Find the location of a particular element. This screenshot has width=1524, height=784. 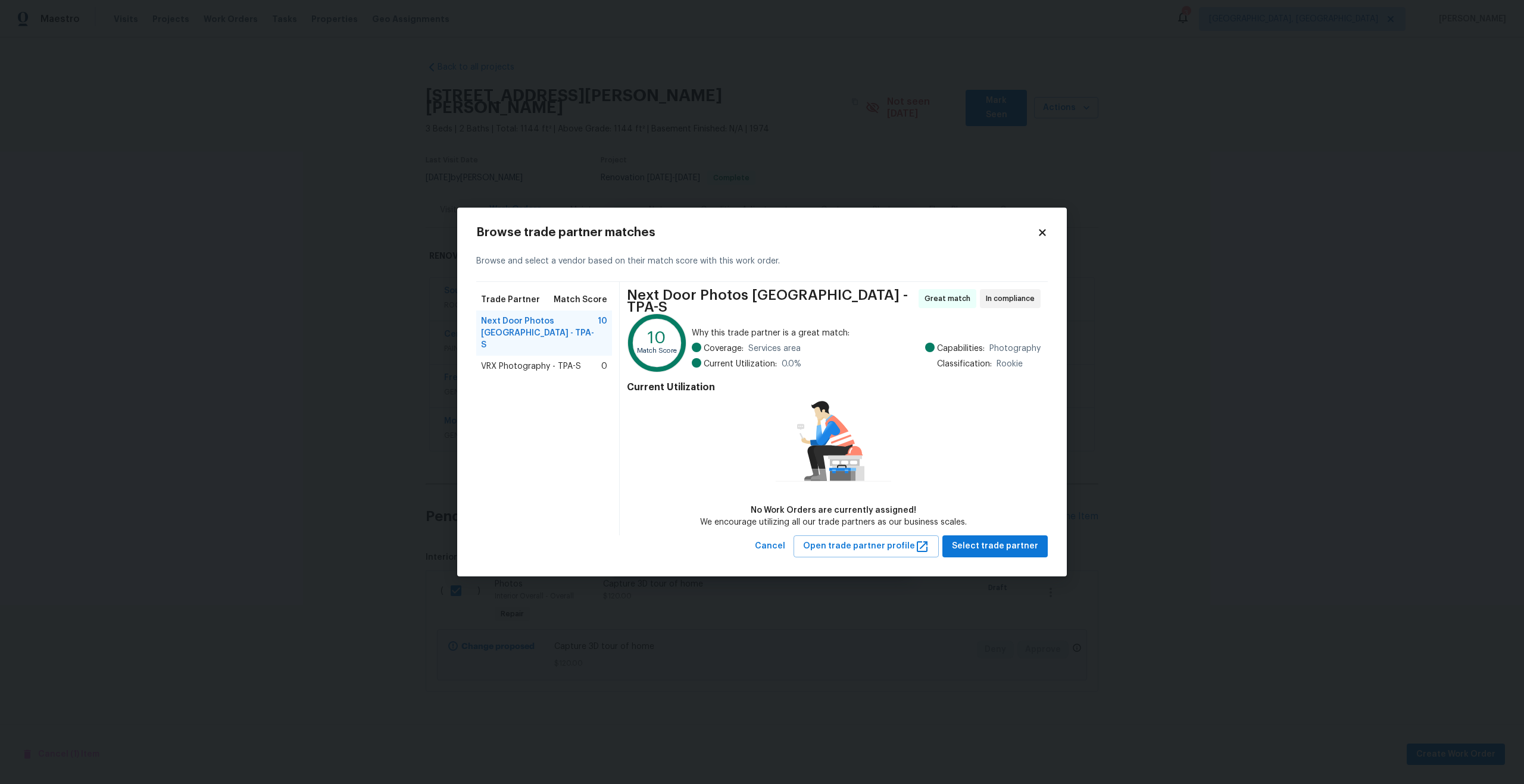

span: 0.0 % is located at coordinates (791, 364).